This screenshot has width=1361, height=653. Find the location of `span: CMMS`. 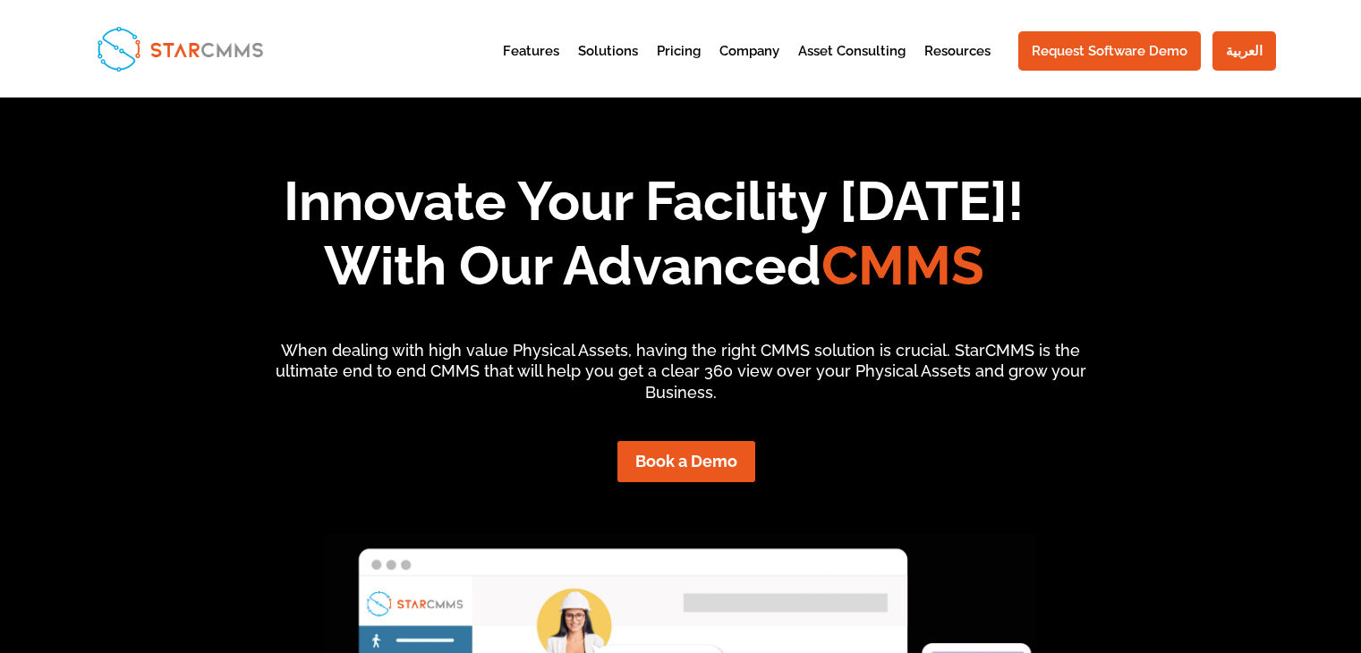

span: CMMS is located at coordinates (903, 266).